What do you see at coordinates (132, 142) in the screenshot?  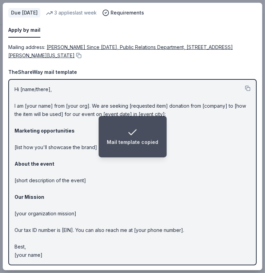 I see `div: Mail template copied` at bounding box center [132, 142].